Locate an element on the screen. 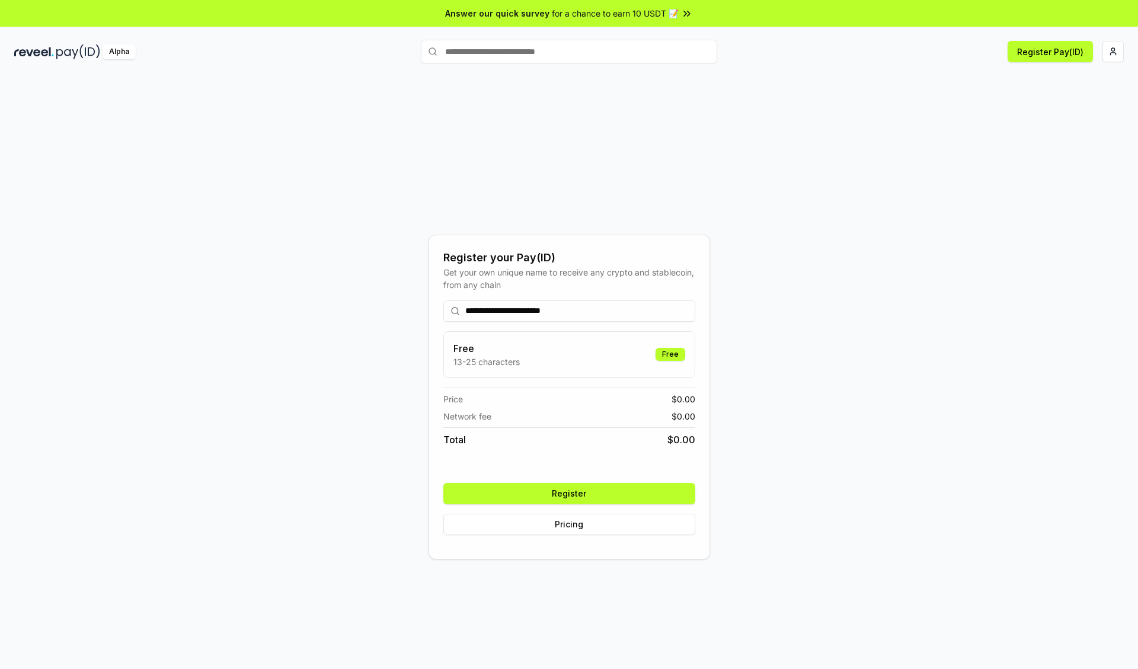 Image resolution: width=1138 pixels, height=669 pixels. div: Alpha is located at coordinates (119, 52).